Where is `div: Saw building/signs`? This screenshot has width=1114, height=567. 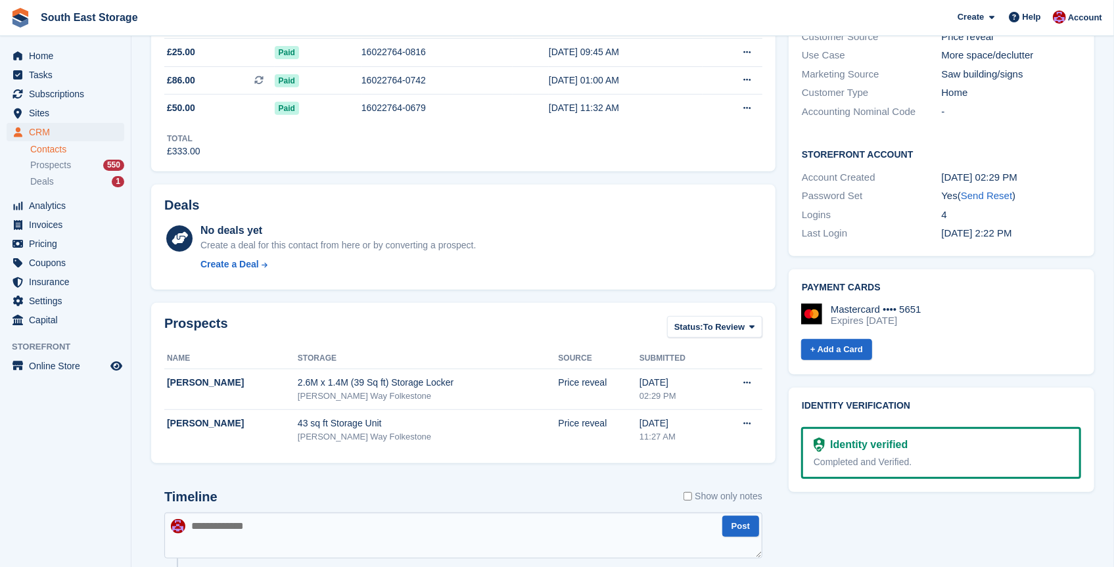
div: Saw building/signs is located at coordinates (1011, 74).